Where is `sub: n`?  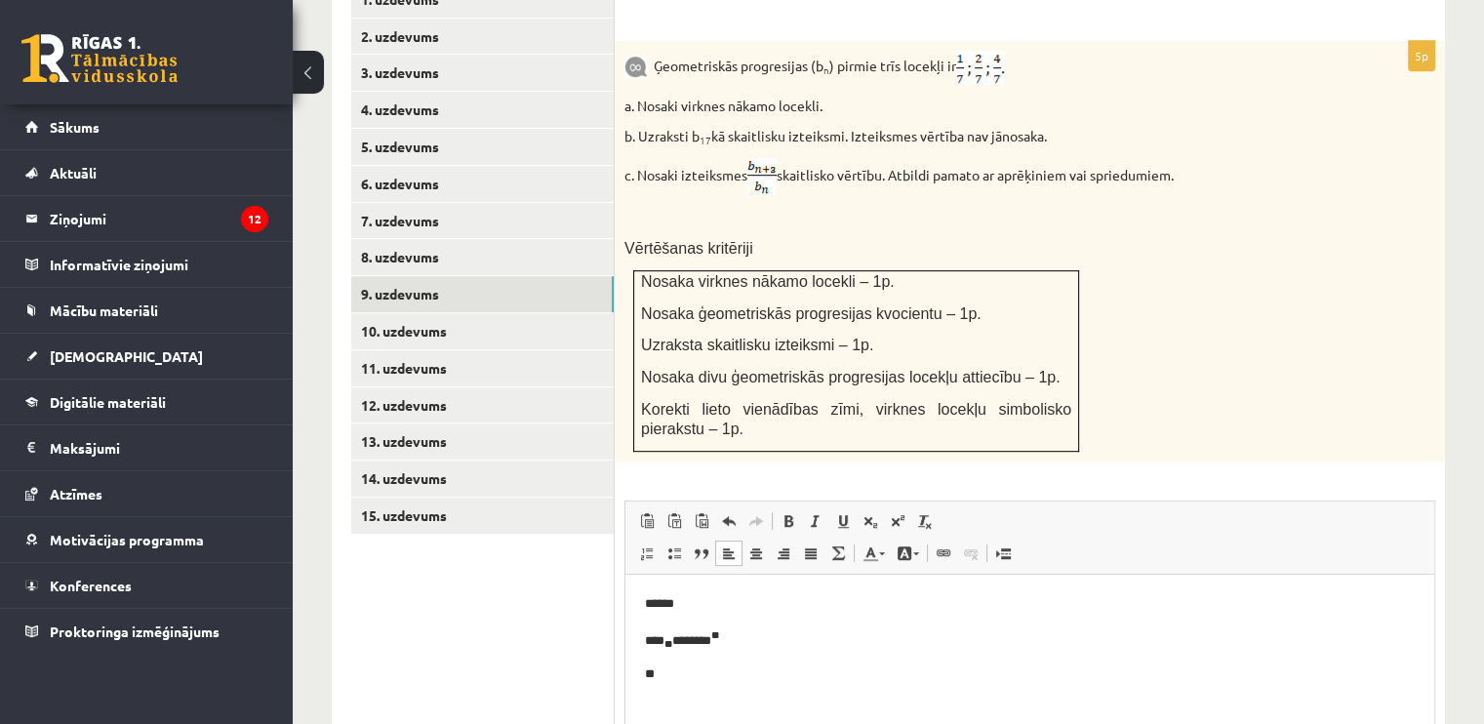
sub: n is located at coordinates (826, 69).